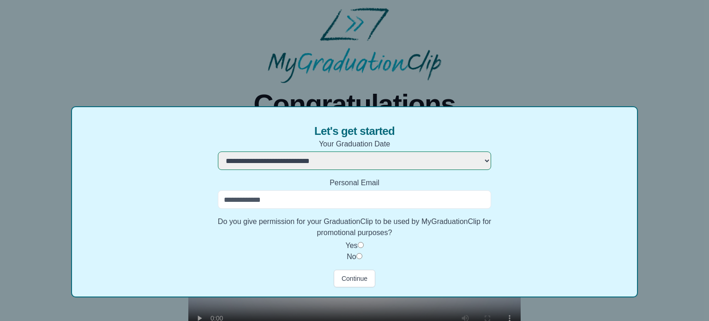 The image size is (709, 321). I want to click on label: Your Graduation Date, so click(354, 144).